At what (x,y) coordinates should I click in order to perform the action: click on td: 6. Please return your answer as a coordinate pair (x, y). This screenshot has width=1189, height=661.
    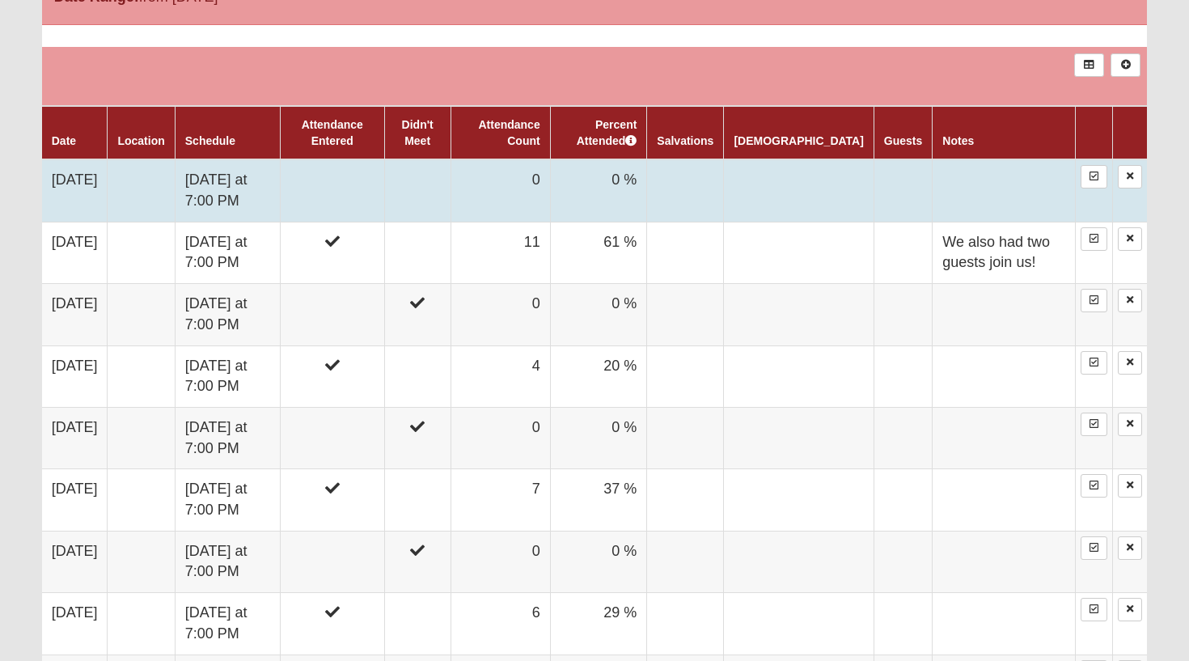
    Looking at the image, I should click on (500, 623).